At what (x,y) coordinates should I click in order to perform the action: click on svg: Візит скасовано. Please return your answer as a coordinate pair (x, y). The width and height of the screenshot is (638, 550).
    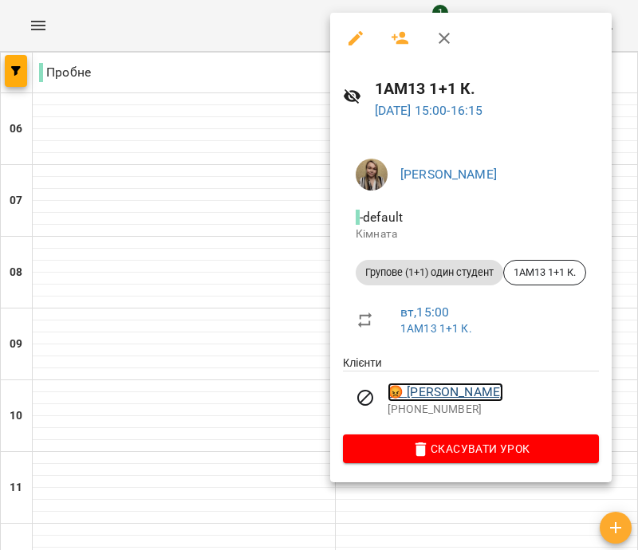
    Looking at the image, I should click on (365, 398).